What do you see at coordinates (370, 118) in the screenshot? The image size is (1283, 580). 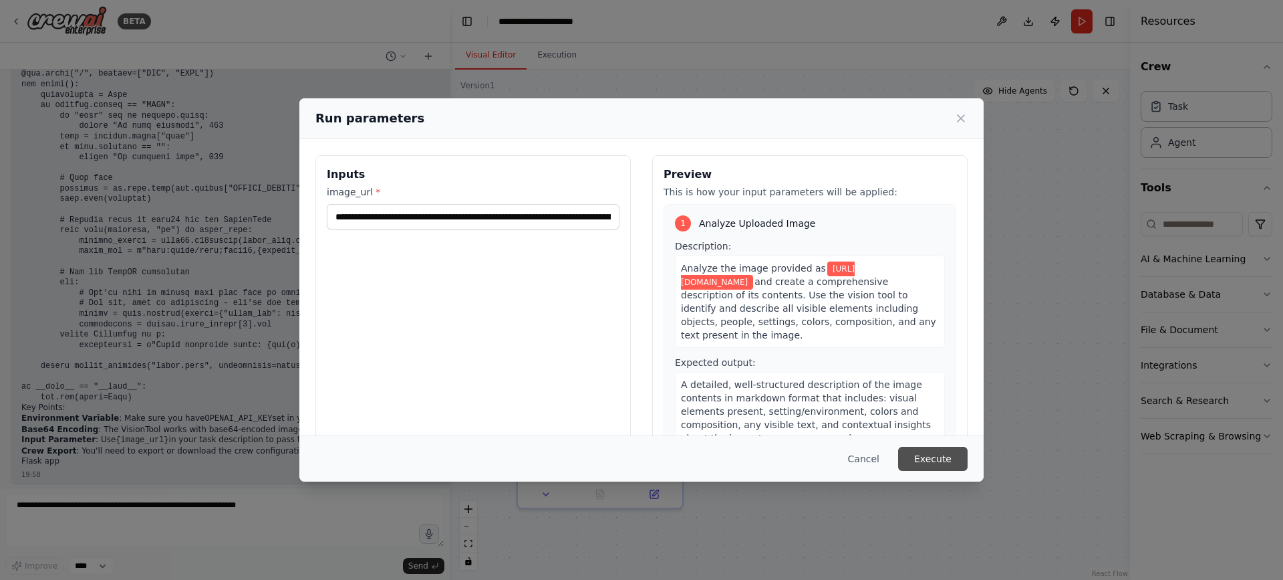 I see `h2: Run parameters` at bounding box center [370, 118].